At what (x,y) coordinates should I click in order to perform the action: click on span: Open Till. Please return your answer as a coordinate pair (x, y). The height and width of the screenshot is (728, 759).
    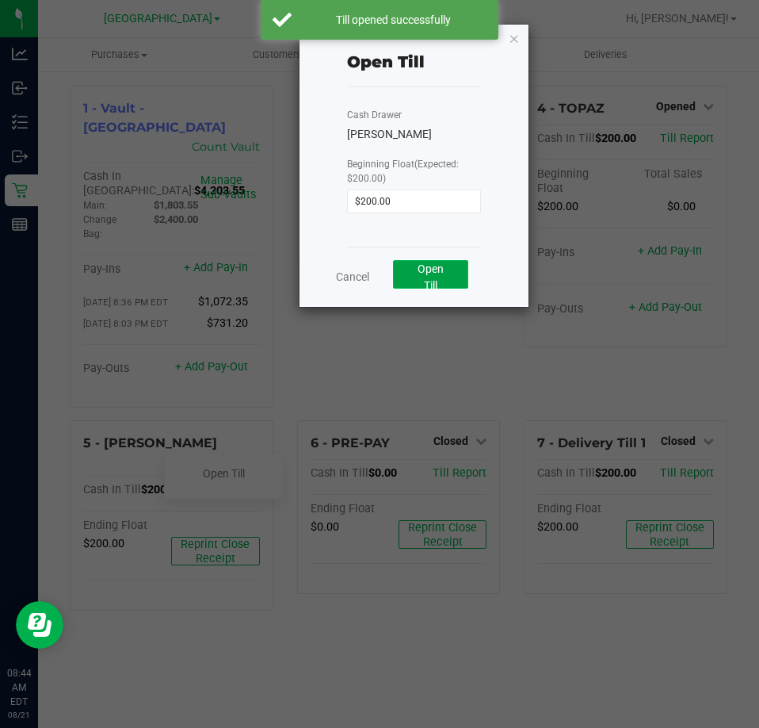
    Looking at the image, I should click on (430, 277).